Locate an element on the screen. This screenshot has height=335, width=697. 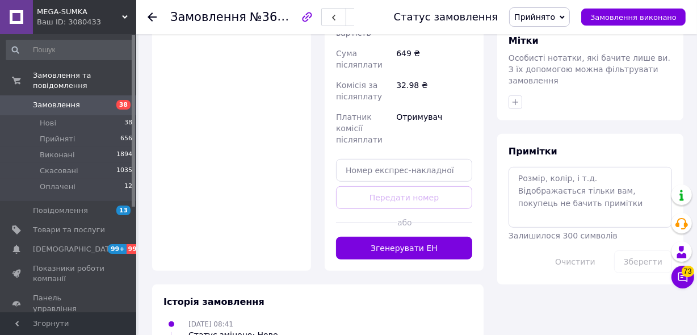
button: Згенерувати ЕН is located at coordinates (404, 248).